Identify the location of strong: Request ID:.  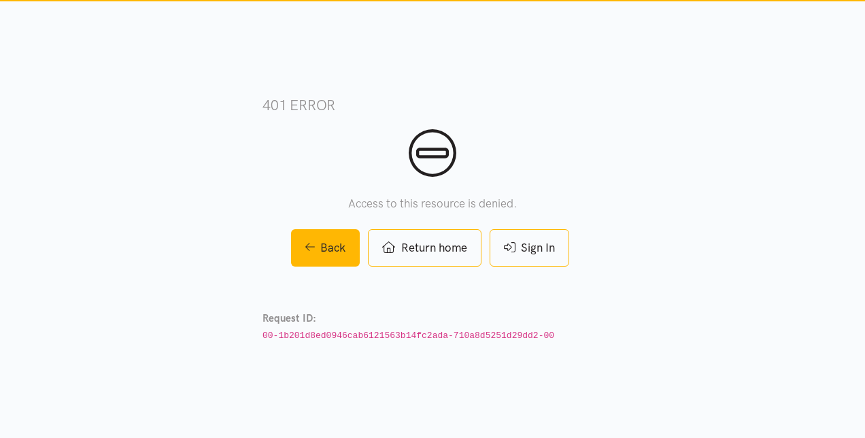
(289, 318).